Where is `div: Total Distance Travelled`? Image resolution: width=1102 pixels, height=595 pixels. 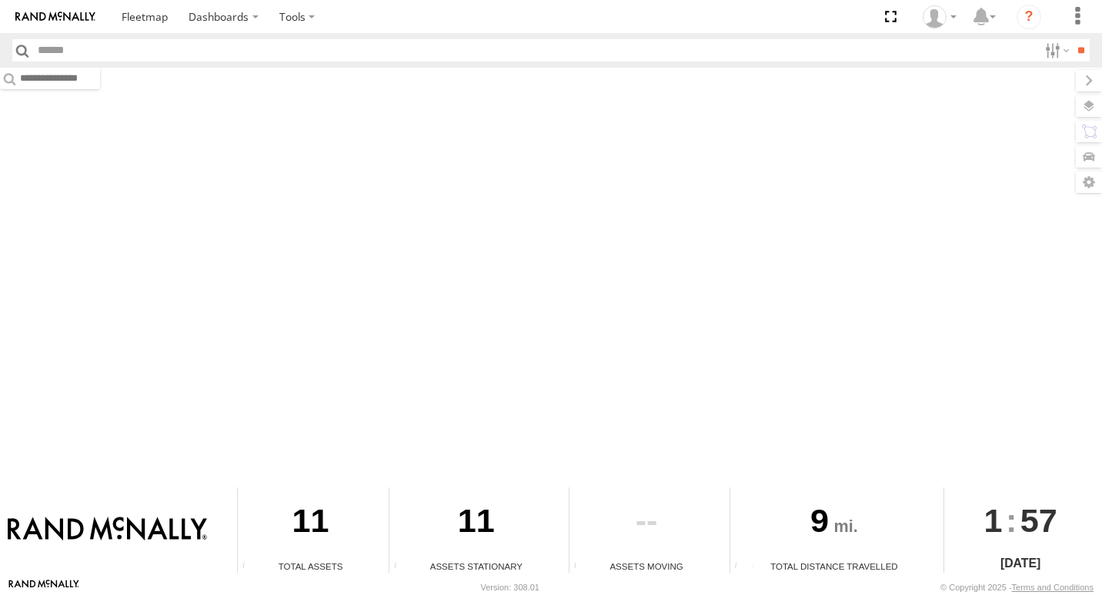
div: Total Distance Travelled is located at coordinates (834, 566).